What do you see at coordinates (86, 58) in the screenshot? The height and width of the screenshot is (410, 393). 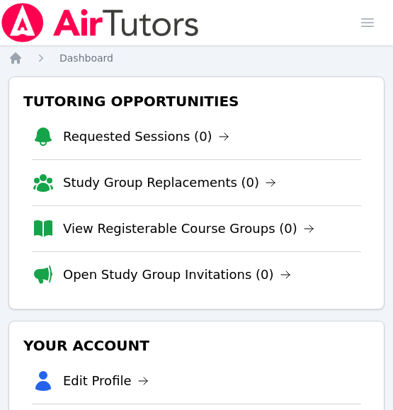 I see `a: Dashboard` at bounding box center [86, 58].